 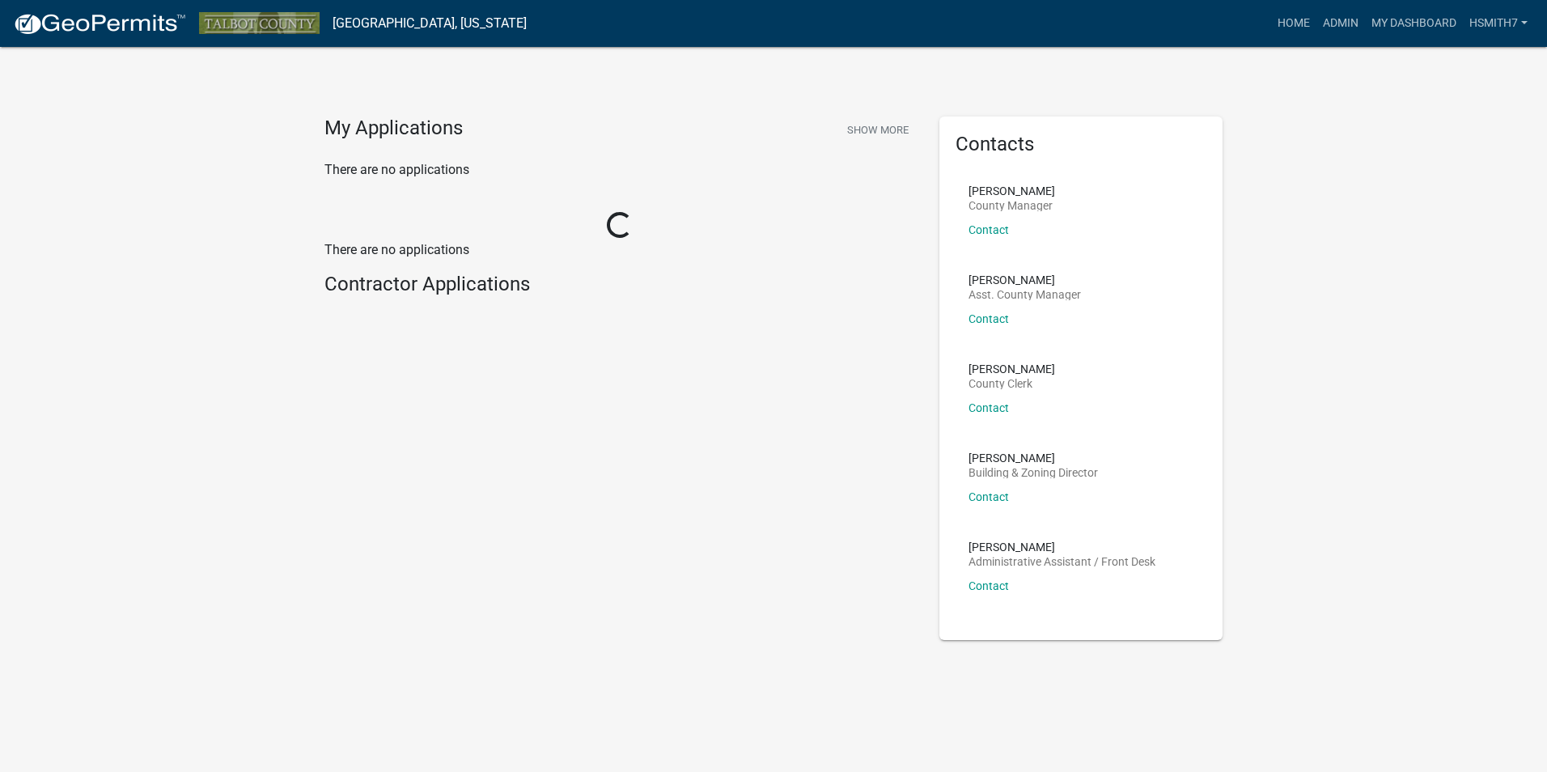 I want to click on p: County Clerk, so click(x=1011, y=383).